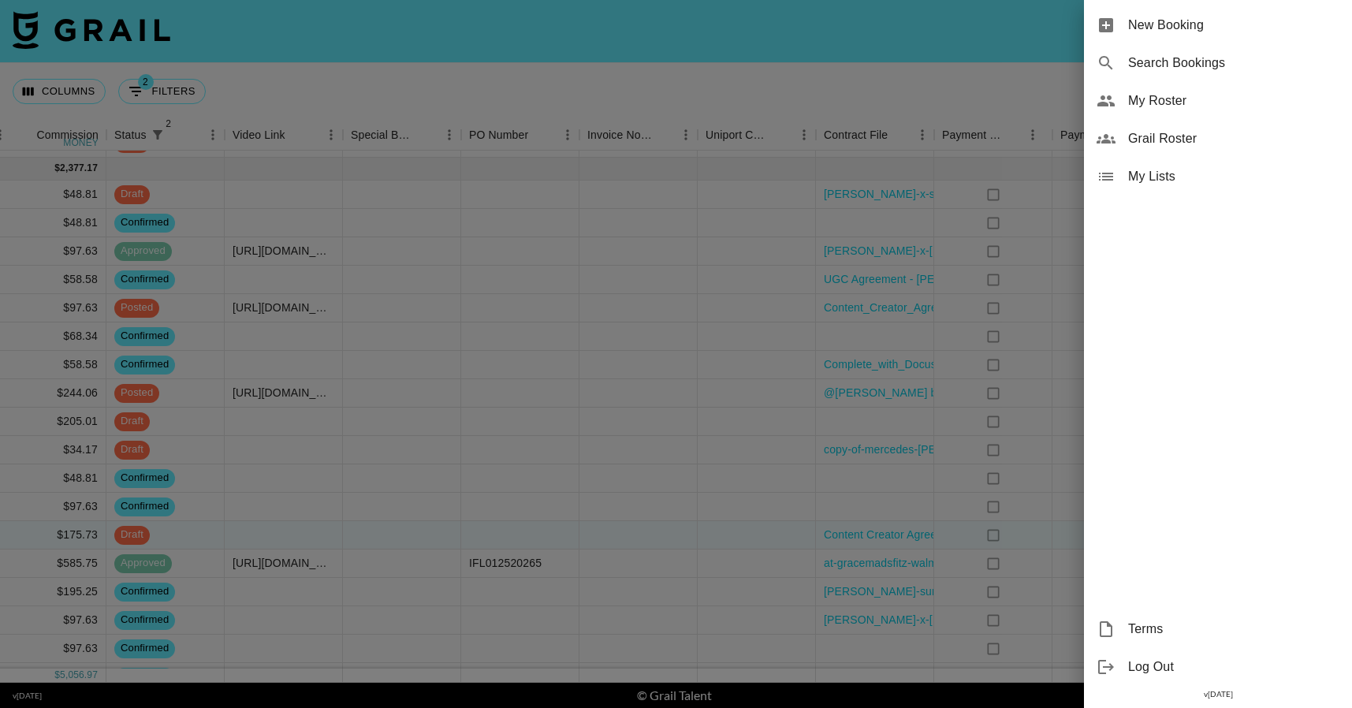 This screenshot has width=1352, height=708. I want to click on div: Search Bookings, so click(1218, 63).